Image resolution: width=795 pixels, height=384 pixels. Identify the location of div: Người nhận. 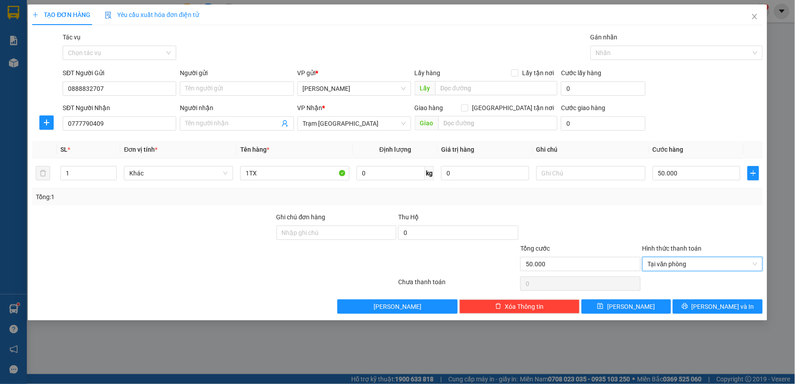
(237, 108).